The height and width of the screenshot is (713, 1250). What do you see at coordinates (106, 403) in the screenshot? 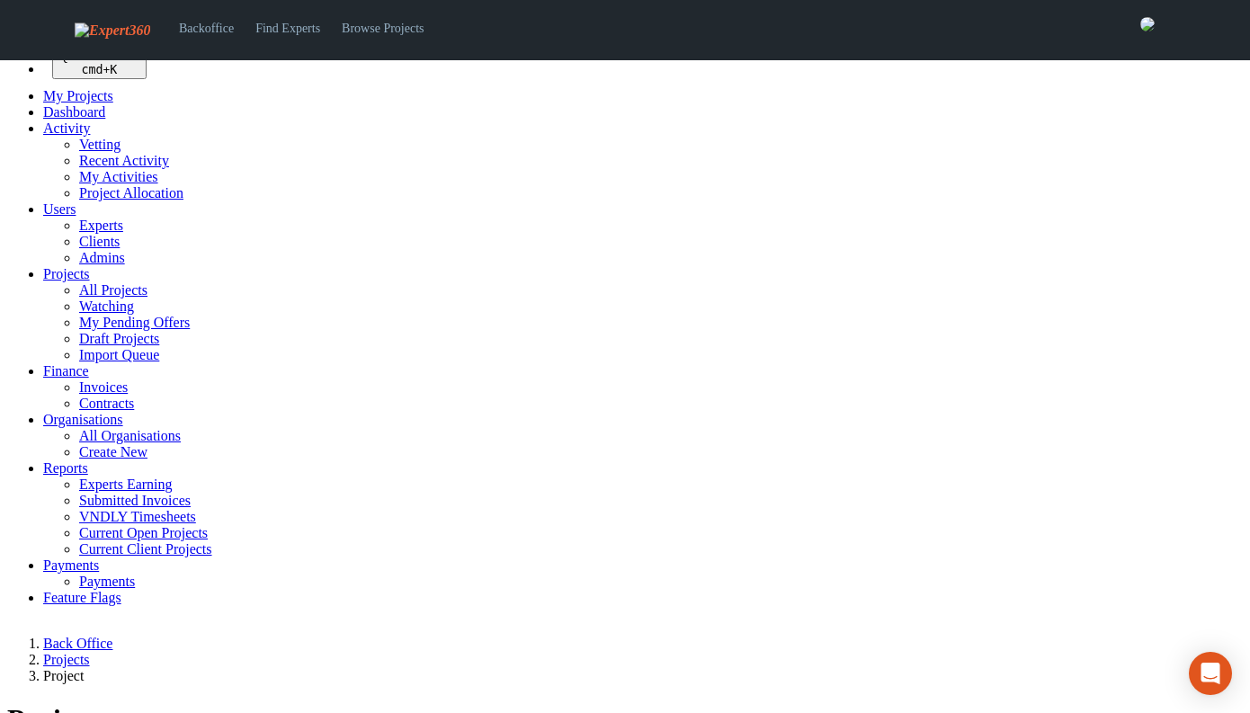
I see `a: Contracts` at bounding box center [106, 403].